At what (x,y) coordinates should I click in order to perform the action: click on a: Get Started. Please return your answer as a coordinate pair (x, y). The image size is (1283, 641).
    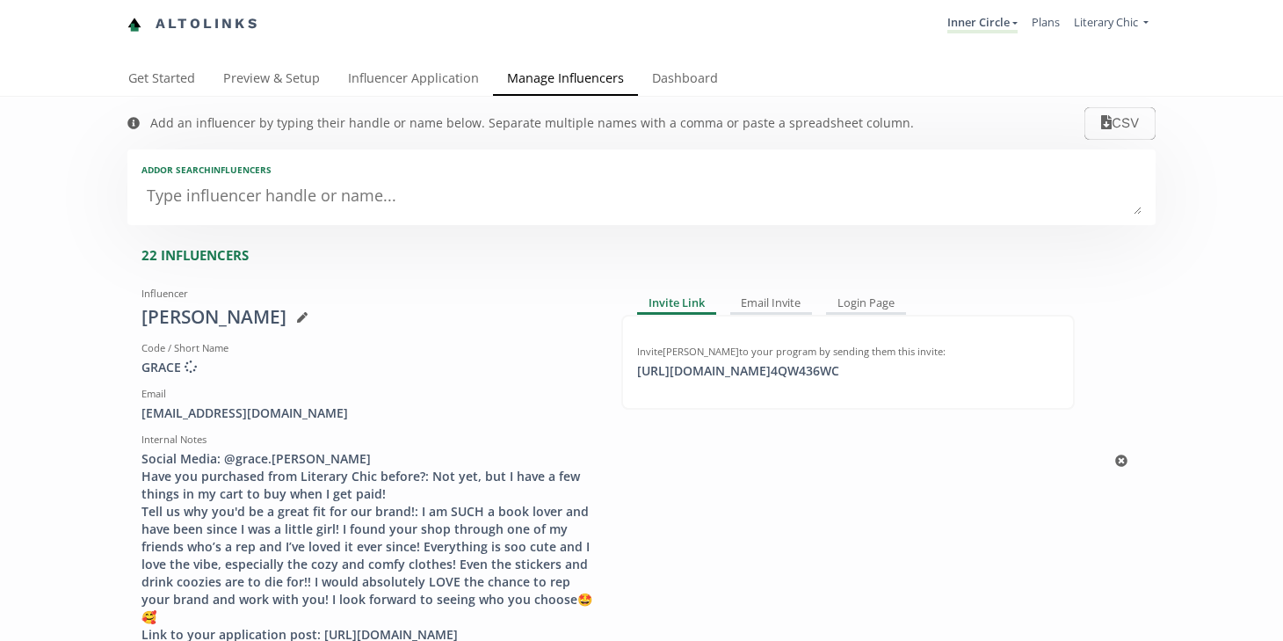
    Looking at the image, I should click on (162, 80).